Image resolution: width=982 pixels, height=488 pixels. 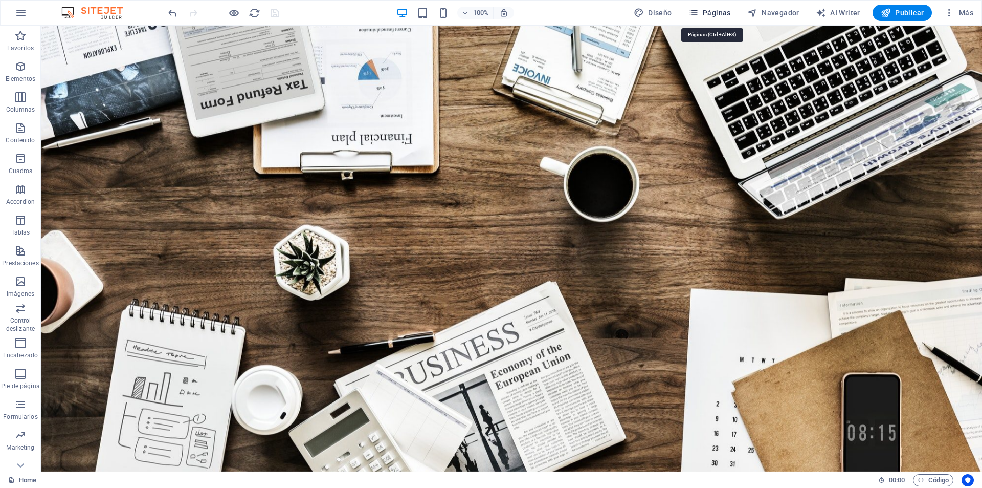 I want to click on span: Publicar, so click(x=902, y=13).